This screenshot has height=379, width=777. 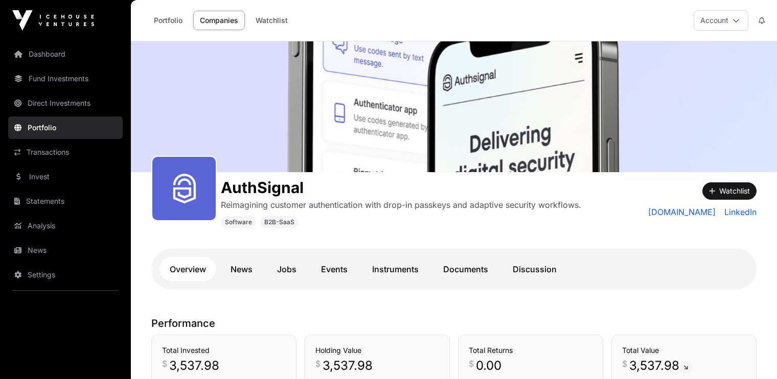 What do you see at coordinates (279, 222) in the screenshot?
I see `span: B2B-SaaS` at bounding box center [279, 222].